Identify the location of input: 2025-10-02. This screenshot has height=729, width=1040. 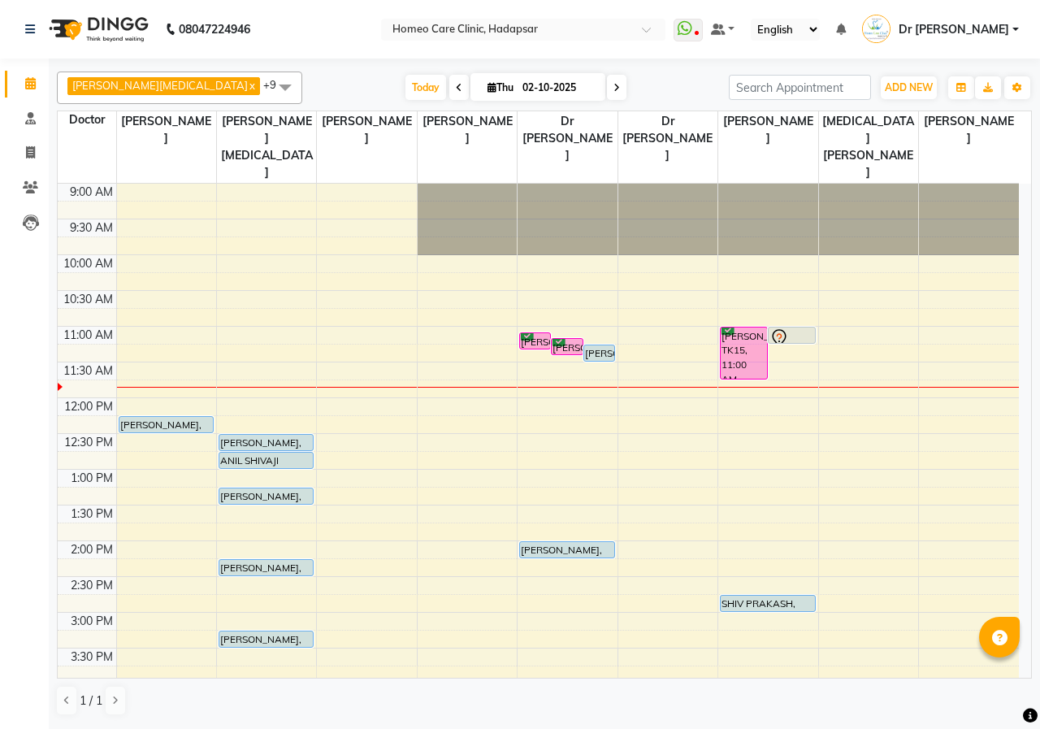
(558, 88).